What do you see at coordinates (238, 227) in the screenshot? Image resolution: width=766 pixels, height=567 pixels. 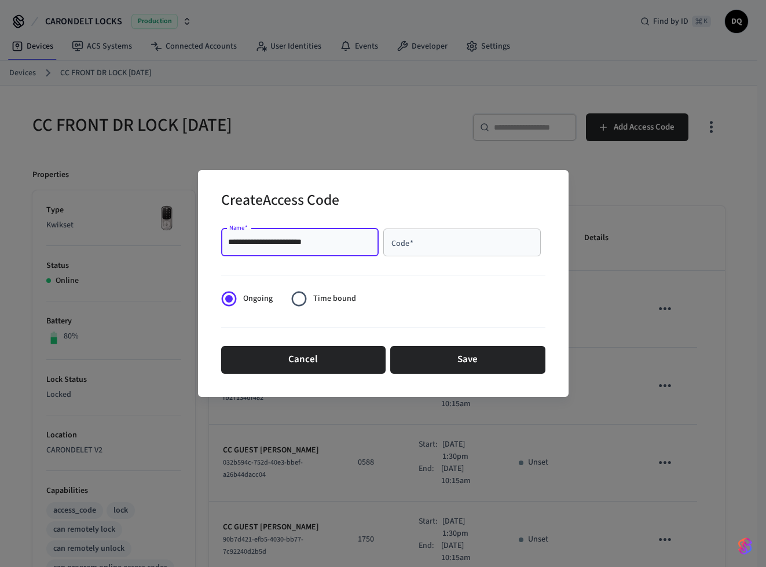 I see `label: Name` at bounding box center [238, 227].